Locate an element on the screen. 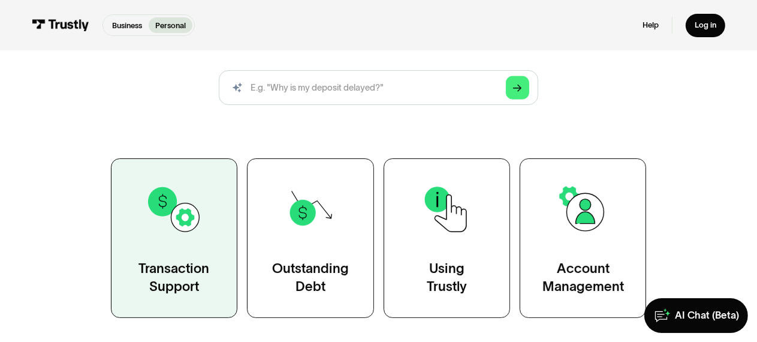 The image size is (757, 342). input: search is located at coordinates (378, 88).